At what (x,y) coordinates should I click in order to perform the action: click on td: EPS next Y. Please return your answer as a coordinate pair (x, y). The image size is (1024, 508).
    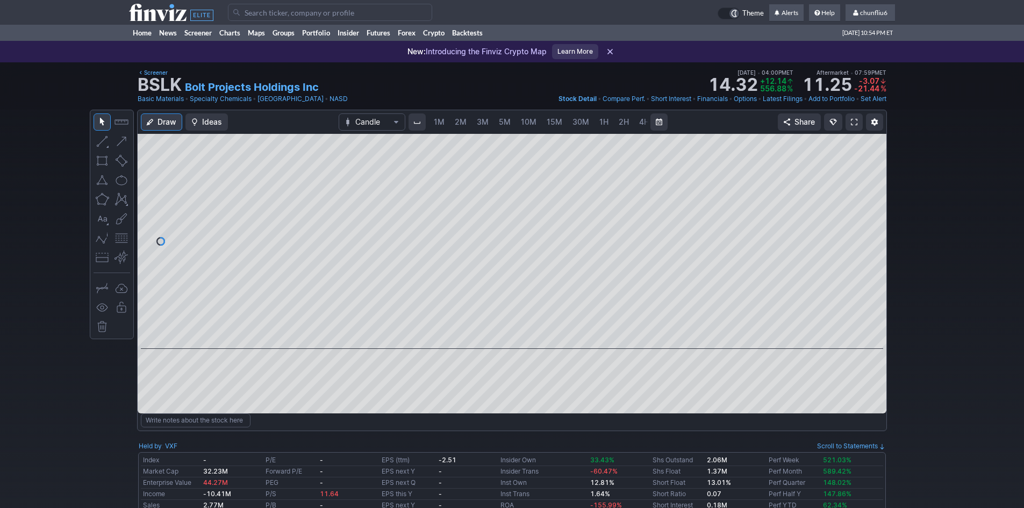
    Looking at the image, I should click on (407, 471).